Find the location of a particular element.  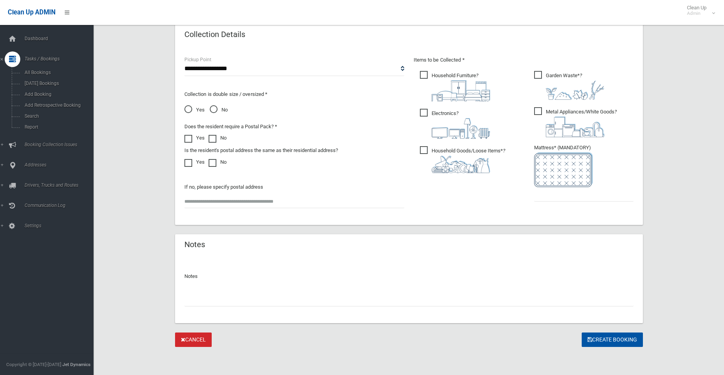

strong: Jet Dynamics is located at coordinates (76, 365).